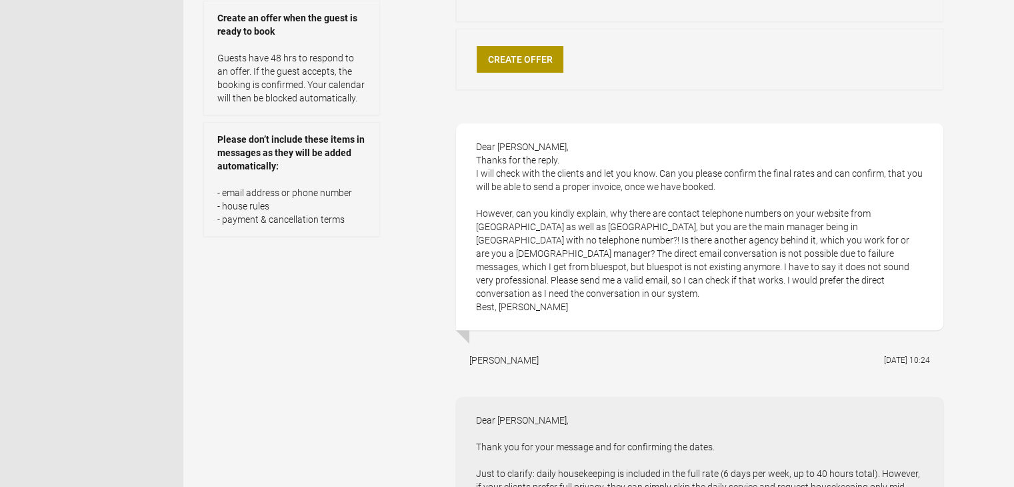 Image resolution: width=1014 pixels, height=487 pixels. Describe the element at coordinates (291, 206) in the screenshot. I see `p: - email address or phone number - house rules - payment & cancellation terms` at that location.